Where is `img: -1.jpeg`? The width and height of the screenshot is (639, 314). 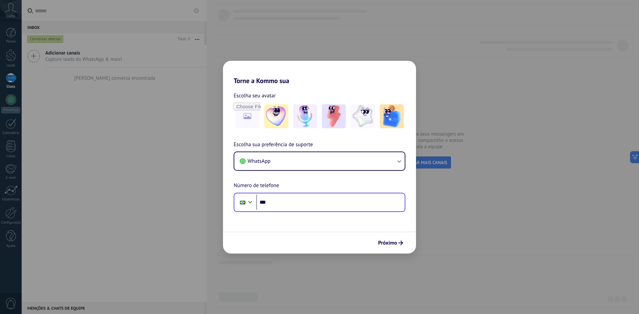 img: -1.jpeg is located at coordinates (276, 116).